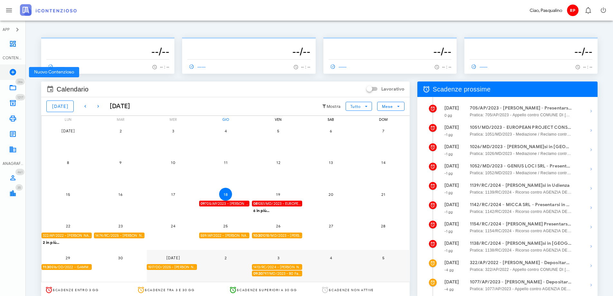 The width and height of the screenshot is (613, 296). What do you see at coordinates (67, 267) in the screenshot?
I see `span: 516/DD/2022 - GAMMA COSTRUZIONI SRL - Presentarsi in Udienza` at bounding box center [67, 267].